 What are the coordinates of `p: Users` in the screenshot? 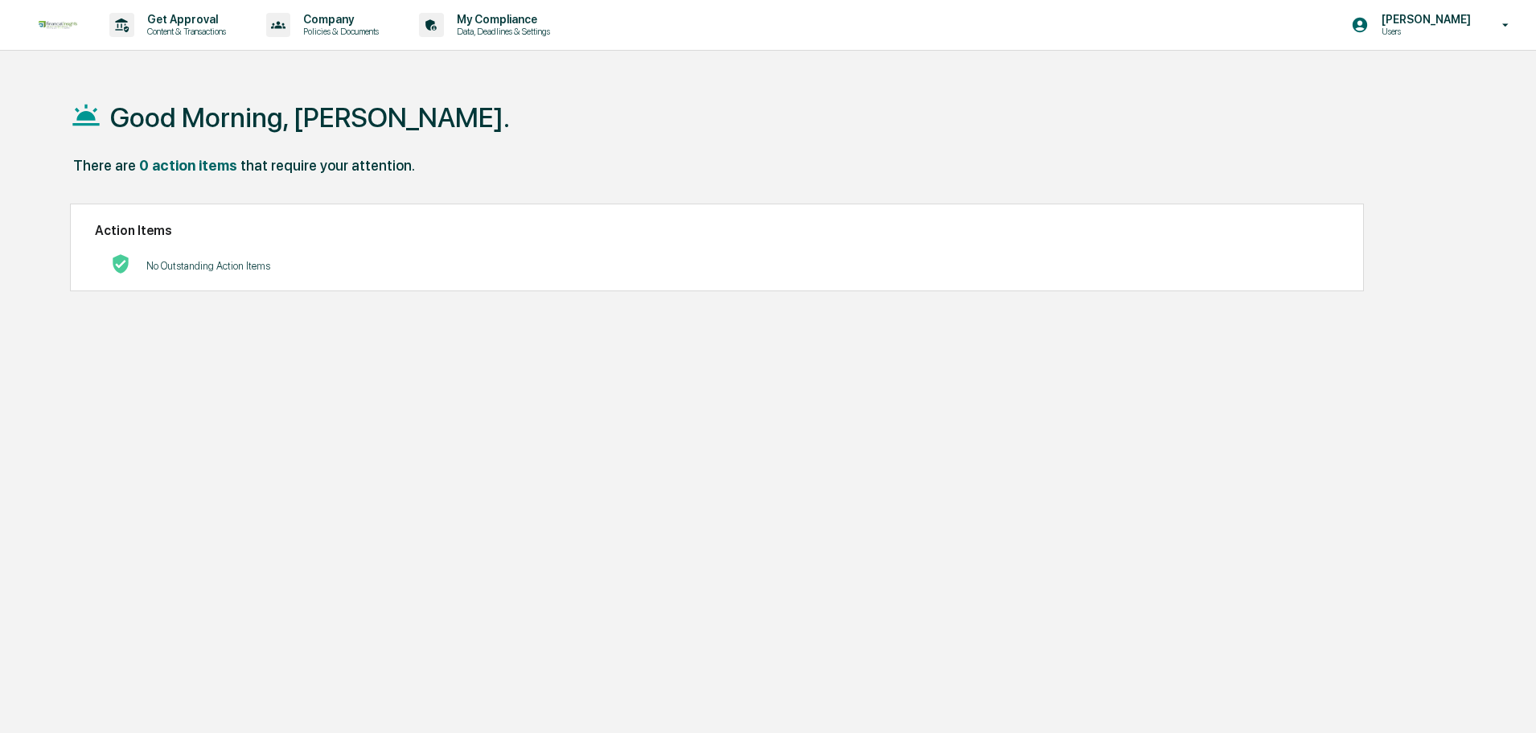 It's located at (1424, 31).